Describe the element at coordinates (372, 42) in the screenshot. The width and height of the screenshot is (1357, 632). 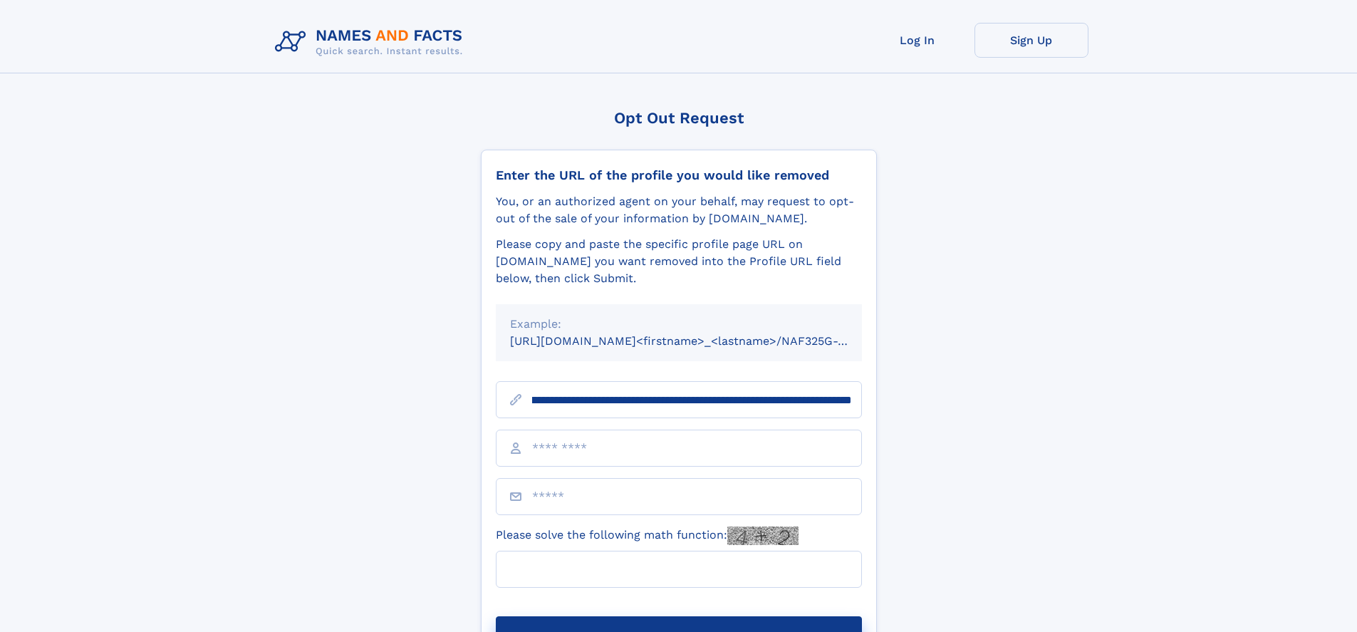
I see `img: Logo Names and Facts` at that location.